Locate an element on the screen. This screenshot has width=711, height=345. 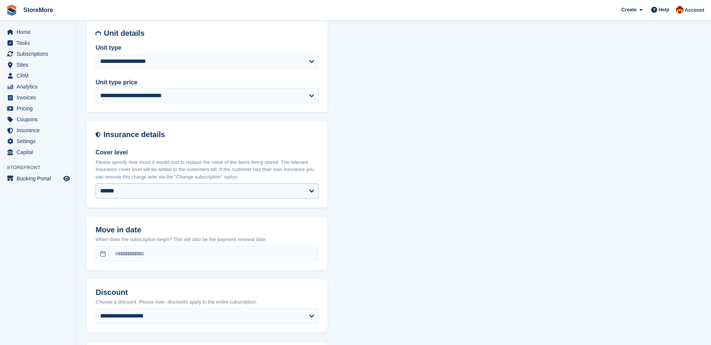
span: Insurance is located at coordinates (39, 130).